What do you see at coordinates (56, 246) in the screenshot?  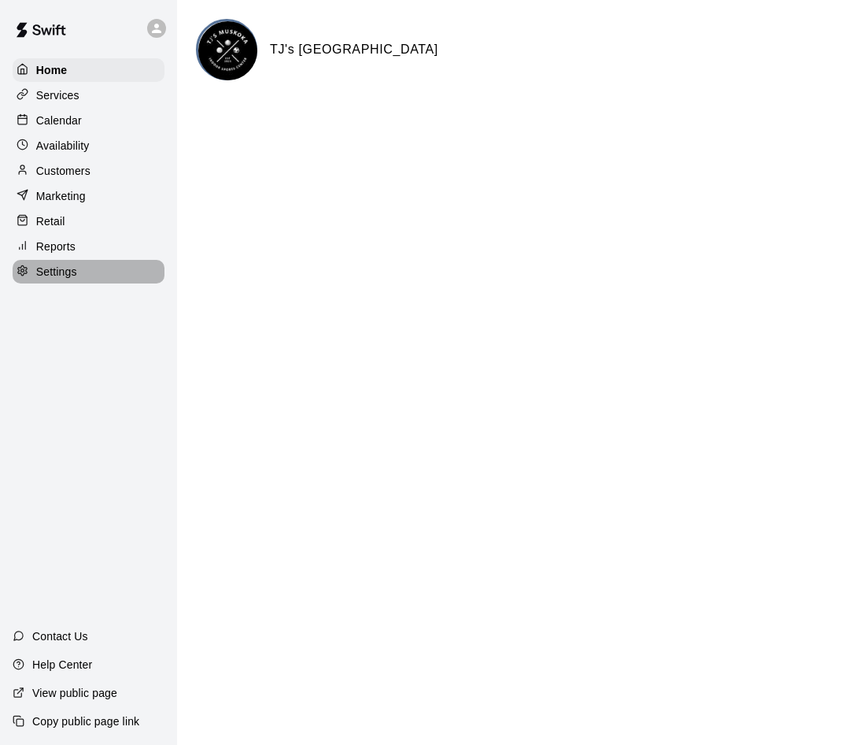 I see `p: Reports` at bounding box center [56, 246].